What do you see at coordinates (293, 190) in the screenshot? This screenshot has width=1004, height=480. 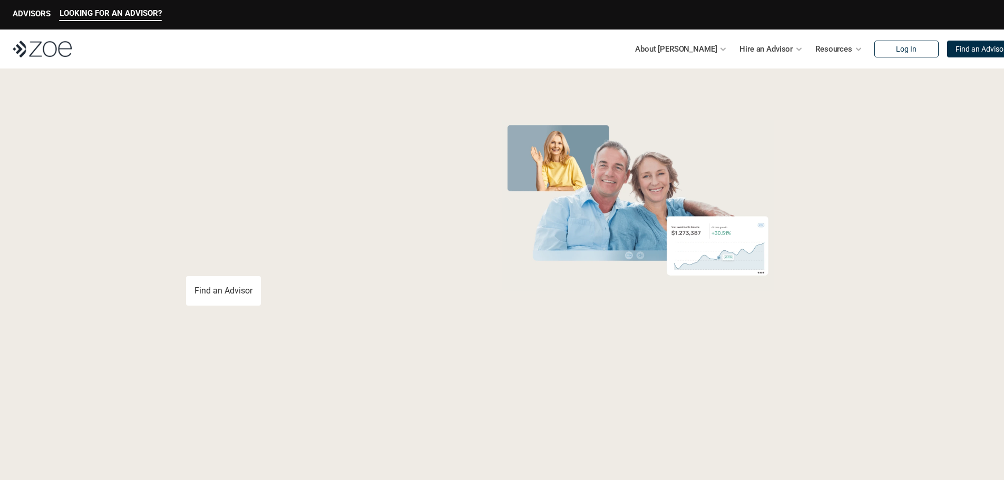 I see `span: with a Financial Advisor` at bounding box center [293, 190].